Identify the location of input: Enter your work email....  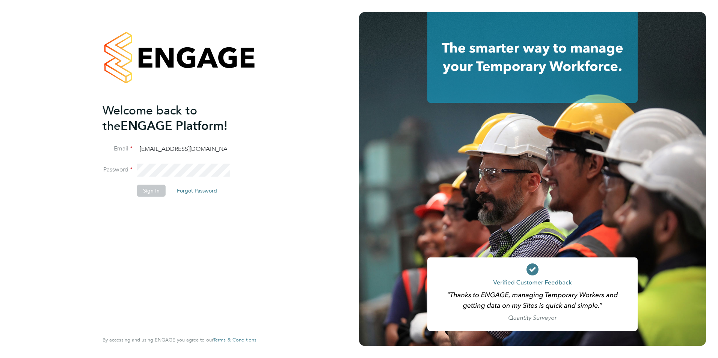
(183, 150).